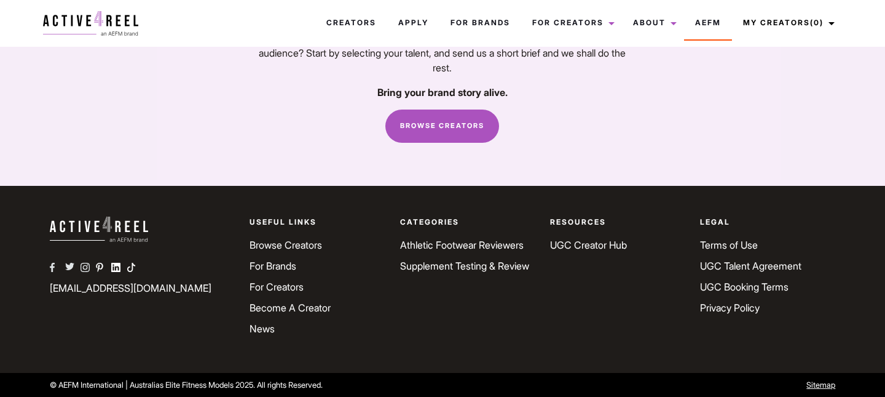 Image resolution: width=885 pixels, height=397 pixels. Describe the element at coordinates (119, 268) in the screenshot. I see `a: AEFM Linkedin` at that location.